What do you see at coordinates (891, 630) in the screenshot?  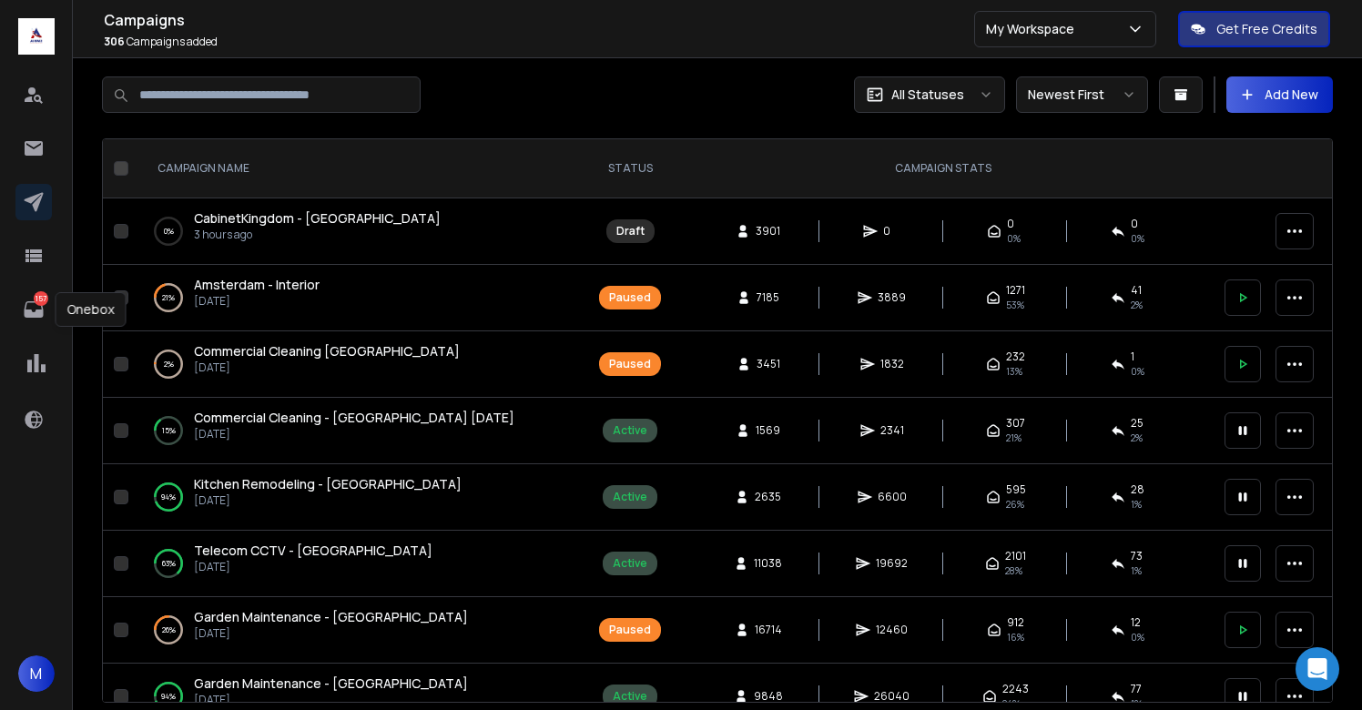 I see `span: 12460` at bounding box center [891, 630].